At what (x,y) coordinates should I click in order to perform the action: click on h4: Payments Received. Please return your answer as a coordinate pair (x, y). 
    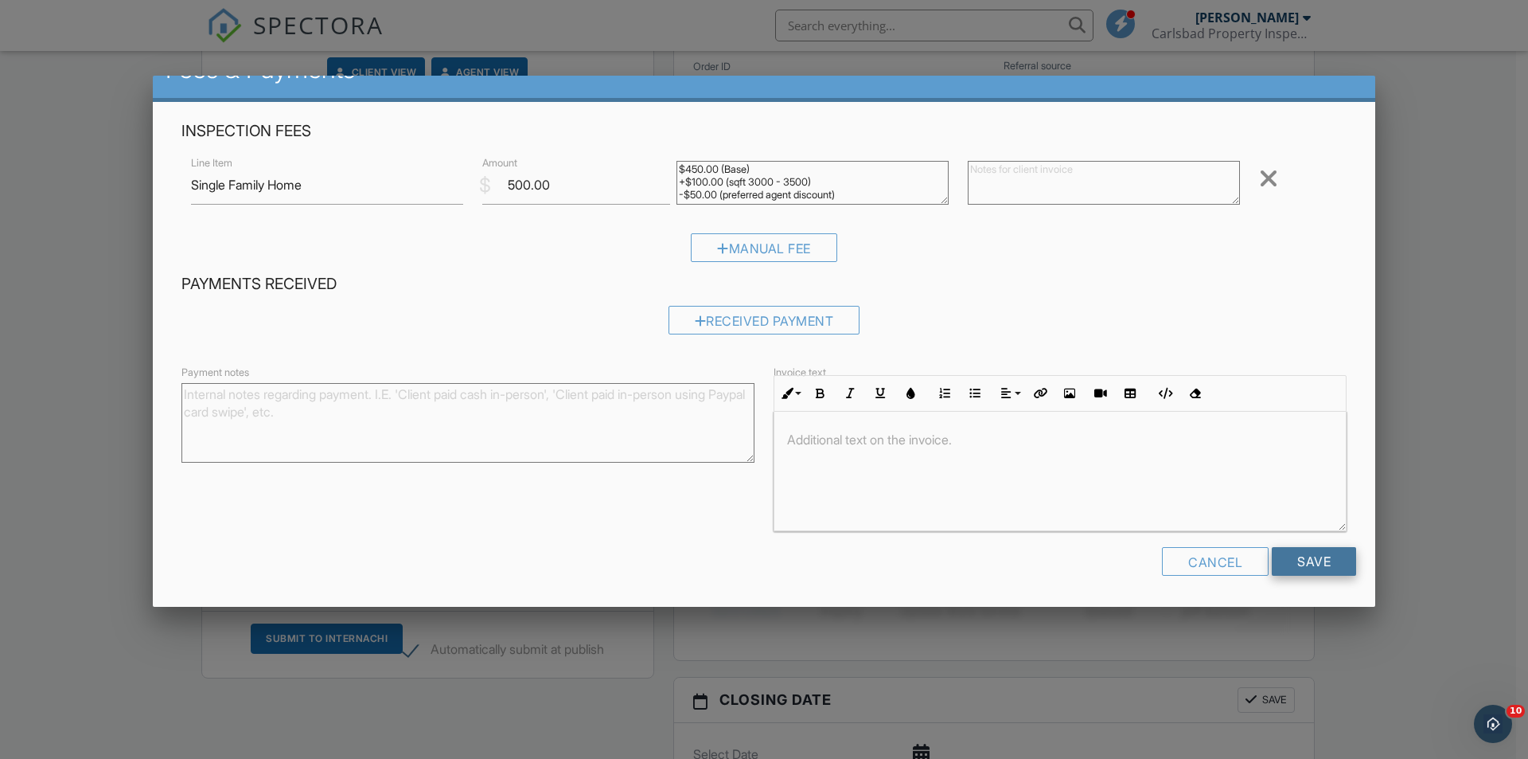
    Looking at the image, I should click on (764, 284).